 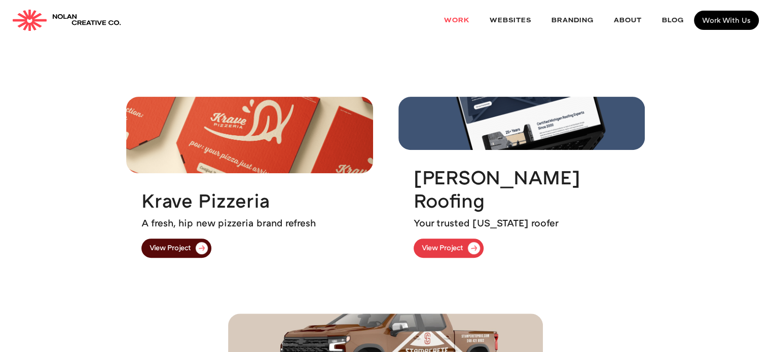 I want to click on a: Work With Us, so click(x=727, y=20).